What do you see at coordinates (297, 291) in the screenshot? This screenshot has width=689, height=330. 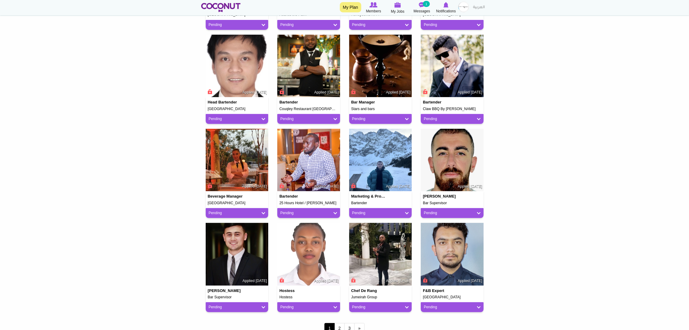 I see `h4: Hostess` at bounding box center [297, 291].